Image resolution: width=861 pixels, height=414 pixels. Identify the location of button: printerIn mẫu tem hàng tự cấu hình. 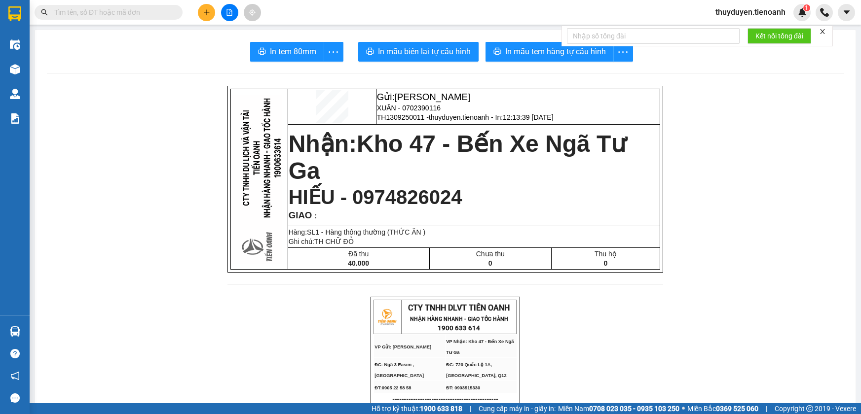
(549, 52).